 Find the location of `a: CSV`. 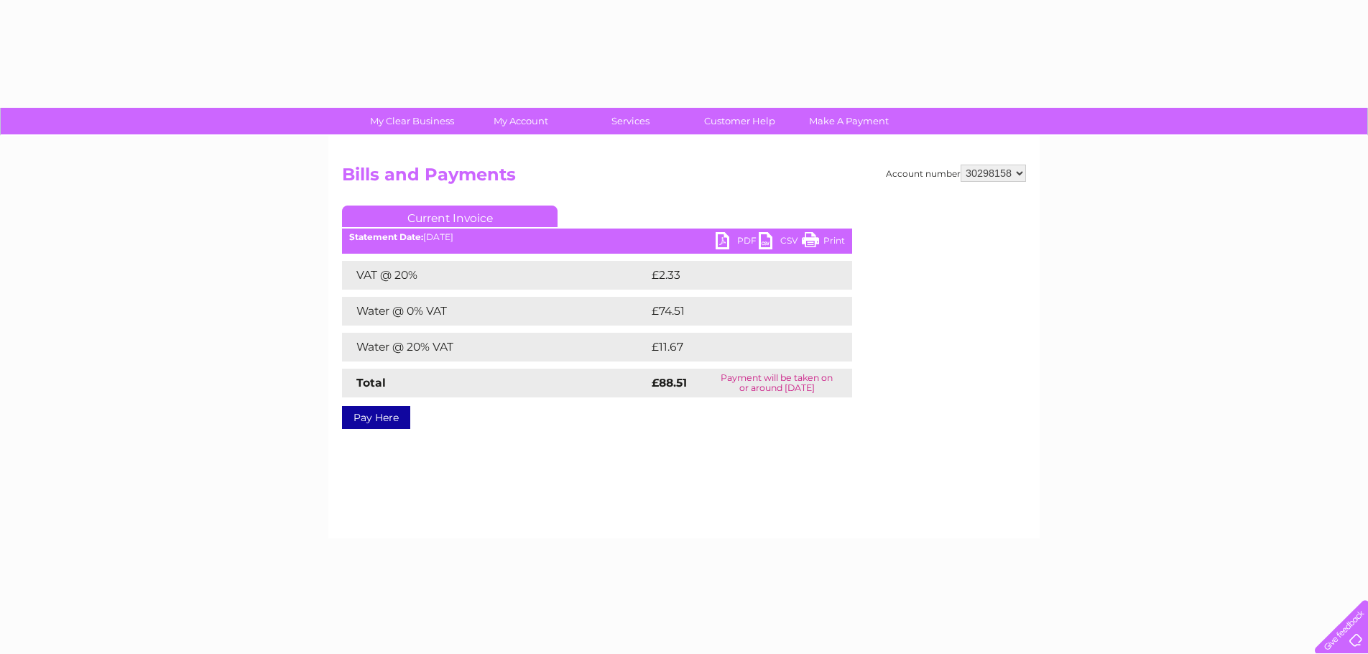

a: CSV is located at coordinates (780, 242).